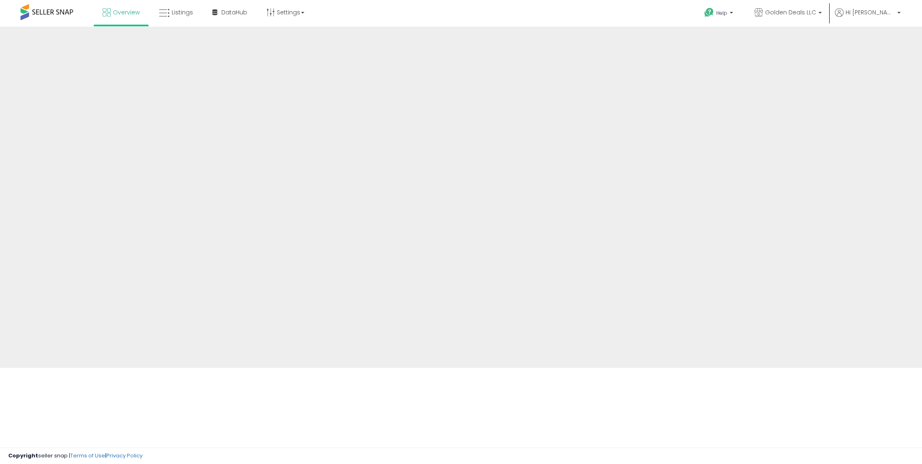 This screenshot has width=922, height=464. Describe the element at coordinates (790, 12) in the screenshot. I see `span: Golden Deals LLC` at that location.